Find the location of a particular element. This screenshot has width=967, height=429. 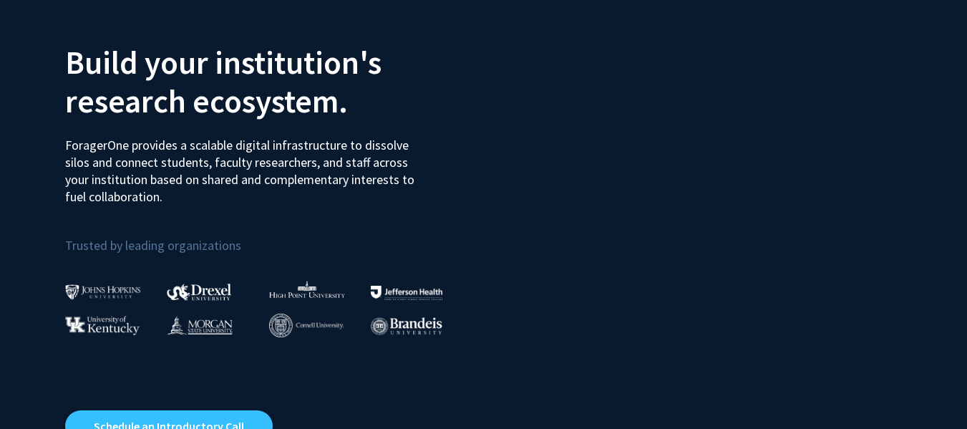

img: University of Kentucky is located at coordinates (102, 325).